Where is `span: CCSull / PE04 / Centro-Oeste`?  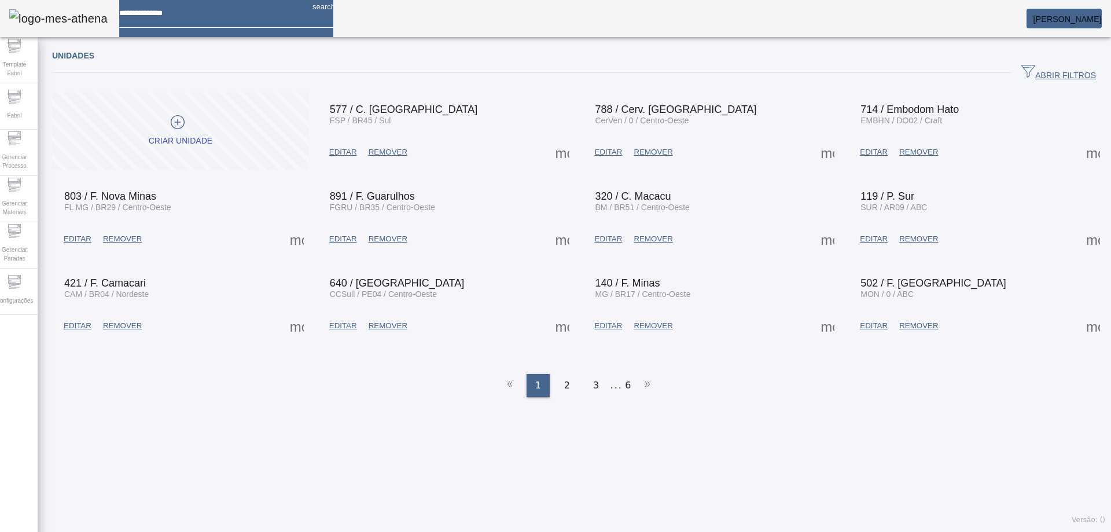 span: CCSull / PE04 / Centro-Oeste is located at coordinates (383, 294).